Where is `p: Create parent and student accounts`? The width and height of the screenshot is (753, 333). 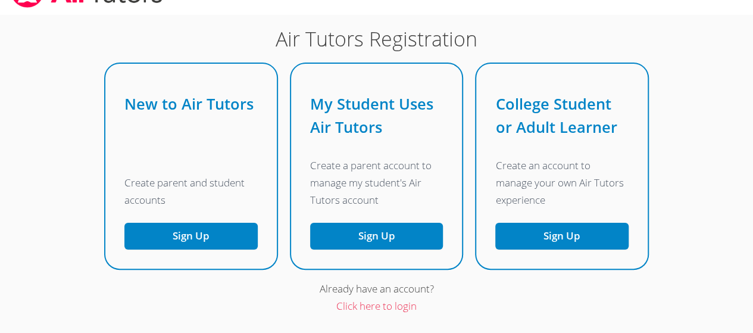 p: Create parent and student accounts is located at coordinates (191, 192).